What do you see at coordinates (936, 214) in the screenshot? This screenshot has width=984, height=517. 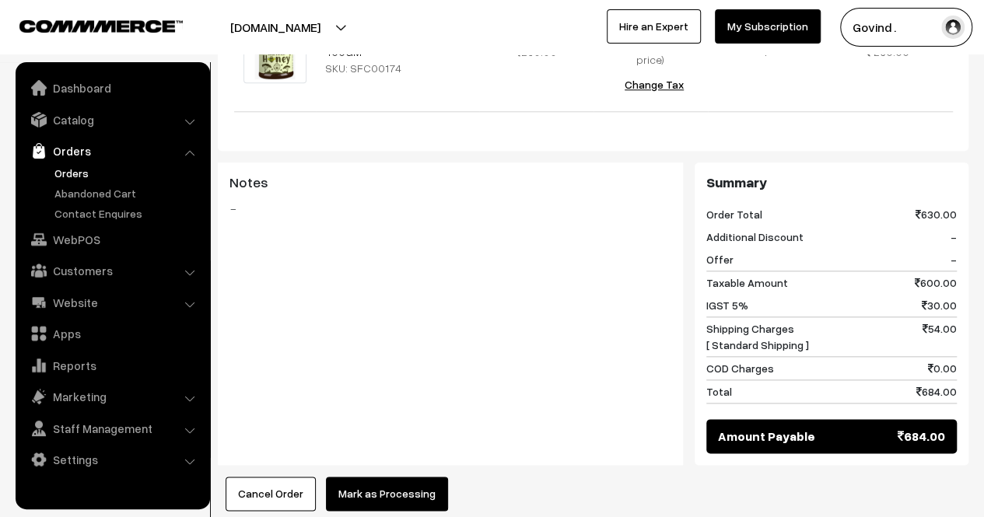 I see `span: 630.00` at bounding box center [936, 214].